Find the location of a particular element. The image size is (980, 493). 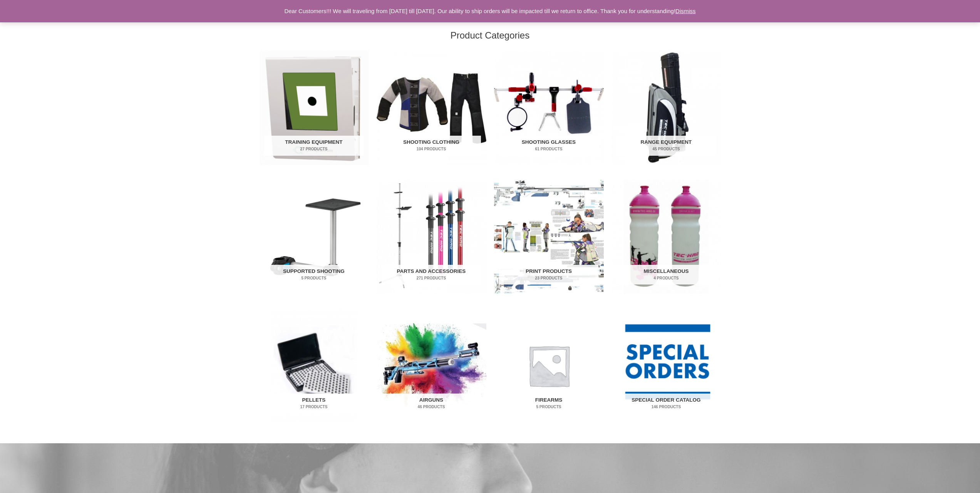

mark: 271 Products is located at coordinates (431, 278).